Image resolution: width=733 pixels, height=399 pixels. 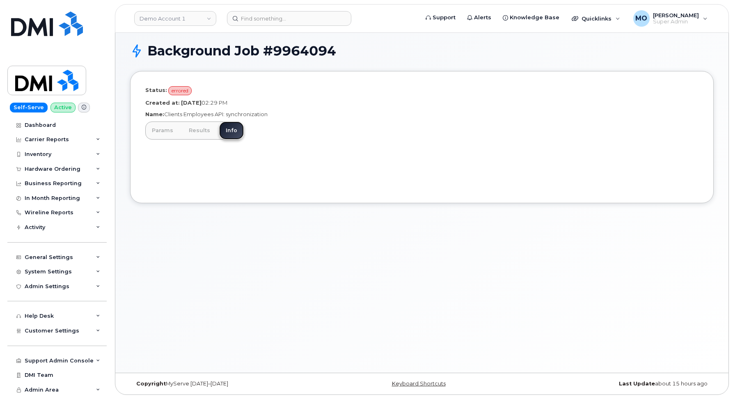 What do you see at coordinates (200, 131) in the screenshot?
I see `a: Results` at bounding box center [200, 131].